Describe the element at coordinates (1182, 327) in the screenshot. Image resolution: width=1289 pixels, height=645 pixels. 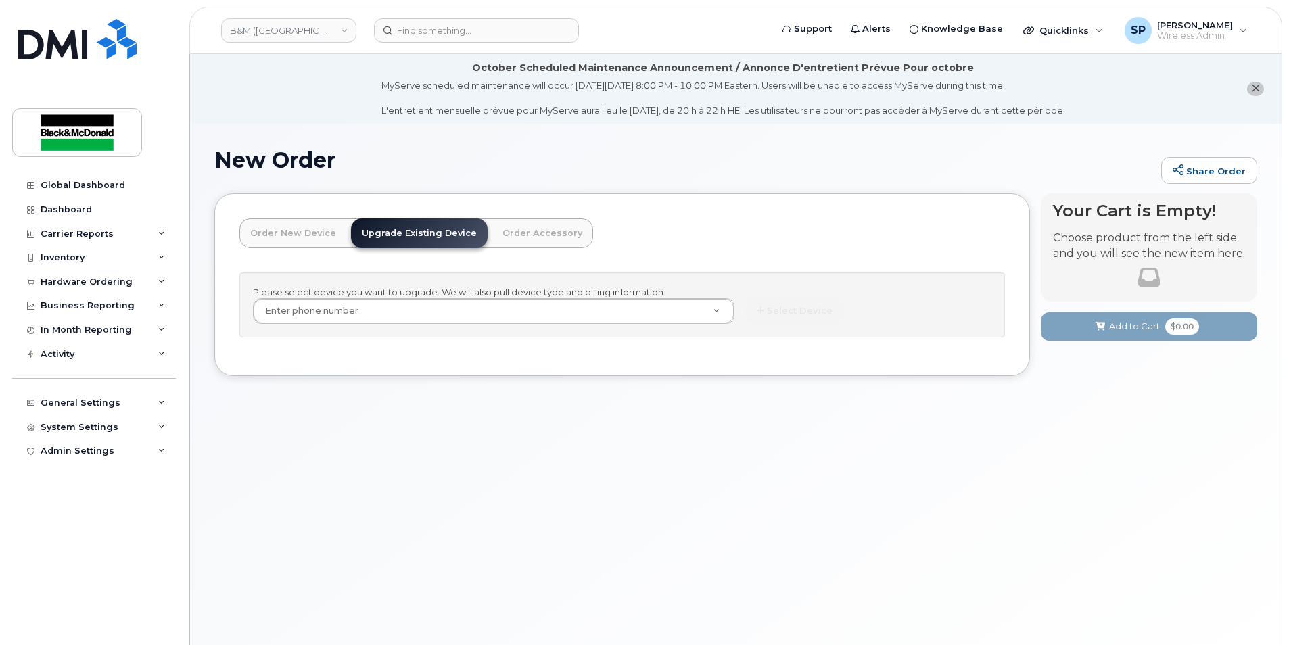
I see `span: $0.00` at that location.